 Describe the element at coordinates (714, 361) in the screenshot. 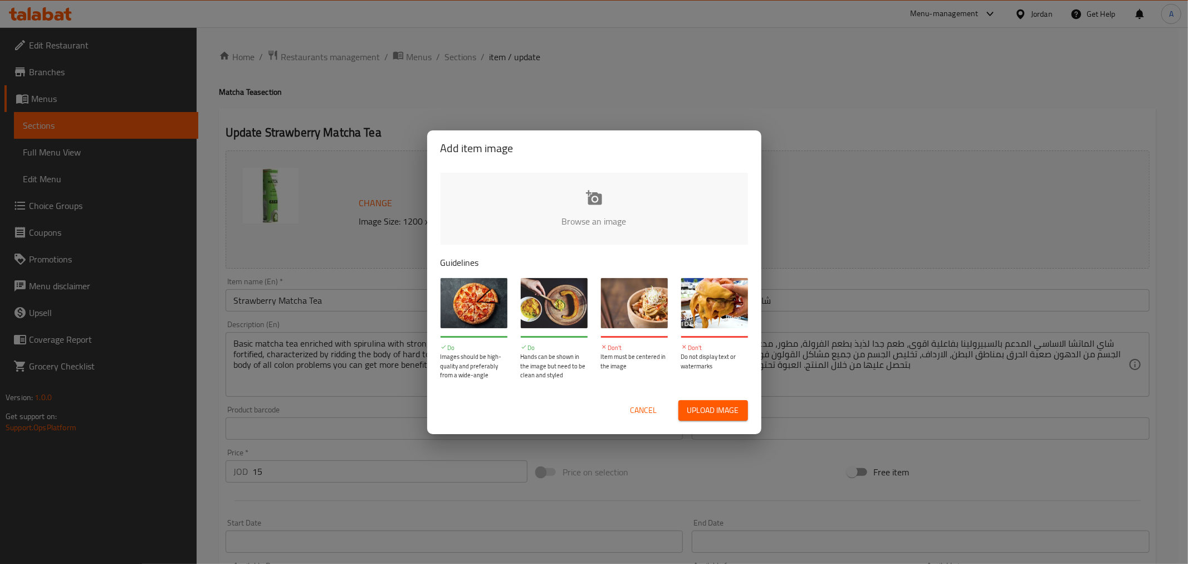

I see `p: Do not display text or watermarks` at that location.